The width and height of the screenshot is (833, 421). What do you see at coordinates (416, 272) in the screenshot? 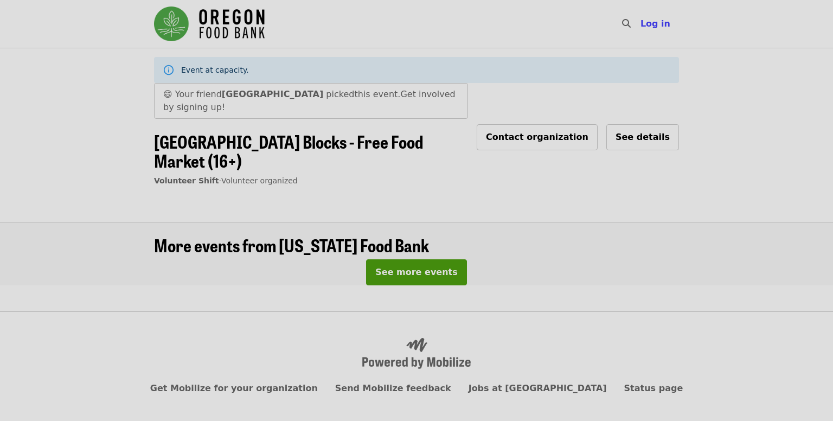
I see `button: See more events` at bounding box center [416, 272].